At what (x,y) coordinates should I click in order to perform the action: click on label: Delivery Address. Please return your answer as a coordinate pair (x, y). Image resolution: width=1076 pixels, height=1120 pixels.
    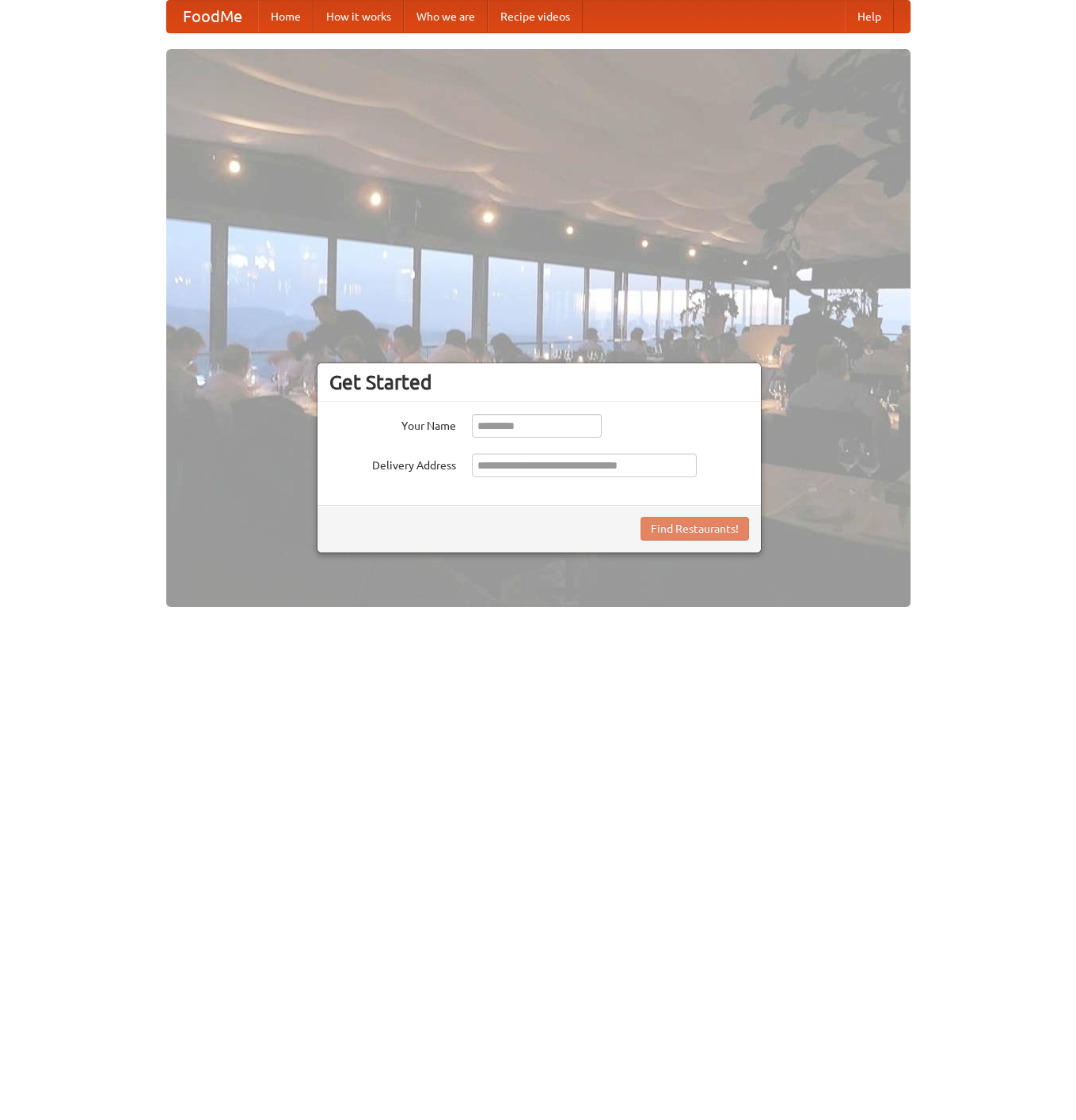
    Looking at the image, I should click on (393, 463).